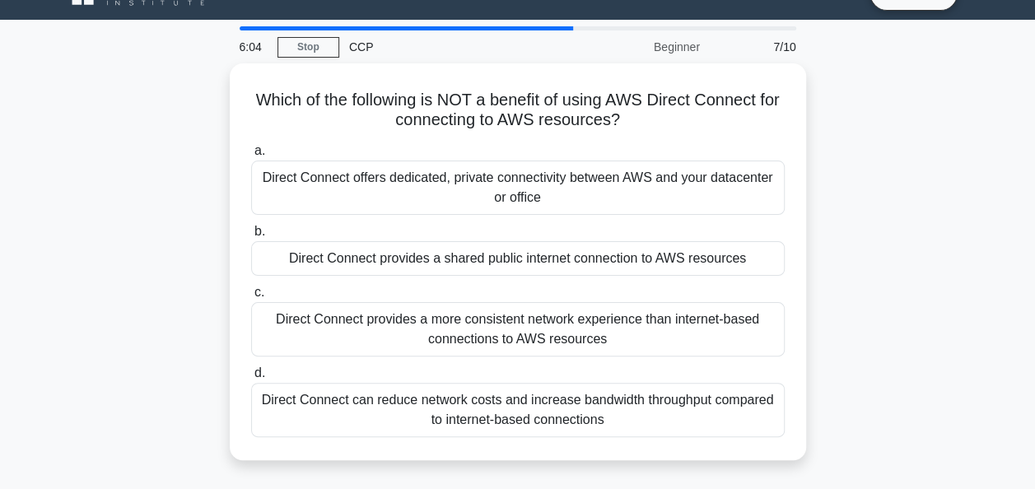 This screenshot has height=489, width=1035. What do you see at coordinates (518, 410) in the screenshot?
I see `div: Direct Connect can reduce network costs and increase bandwidth throughput compared to internet-ba...` at bounding box center [518, 410].